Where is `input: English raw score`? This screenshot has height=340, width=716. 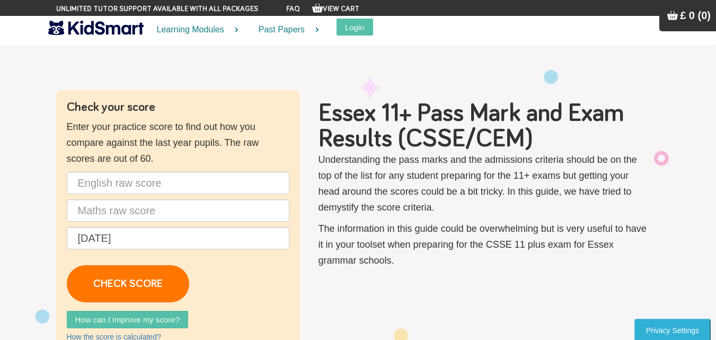
input: English raw score is located at coordinates (178, 183).